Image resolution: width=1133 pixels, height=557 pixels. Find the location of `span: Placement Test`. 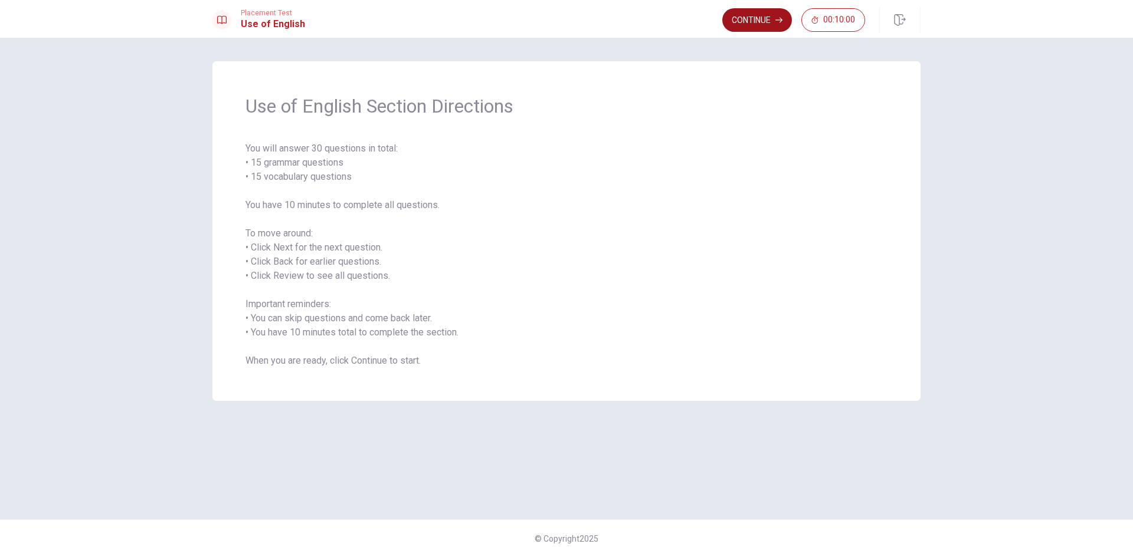

span: Placement Test is located at coordinates (273, 13).